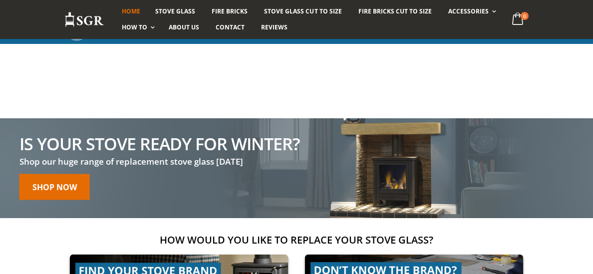 Image resolution: width=593 pixels, height=274 pixels. What do you see at coordinates (303, 11) in the screenshot?
I see `span: Stove Glass Cut To Size` at bounding box center [303, 11].